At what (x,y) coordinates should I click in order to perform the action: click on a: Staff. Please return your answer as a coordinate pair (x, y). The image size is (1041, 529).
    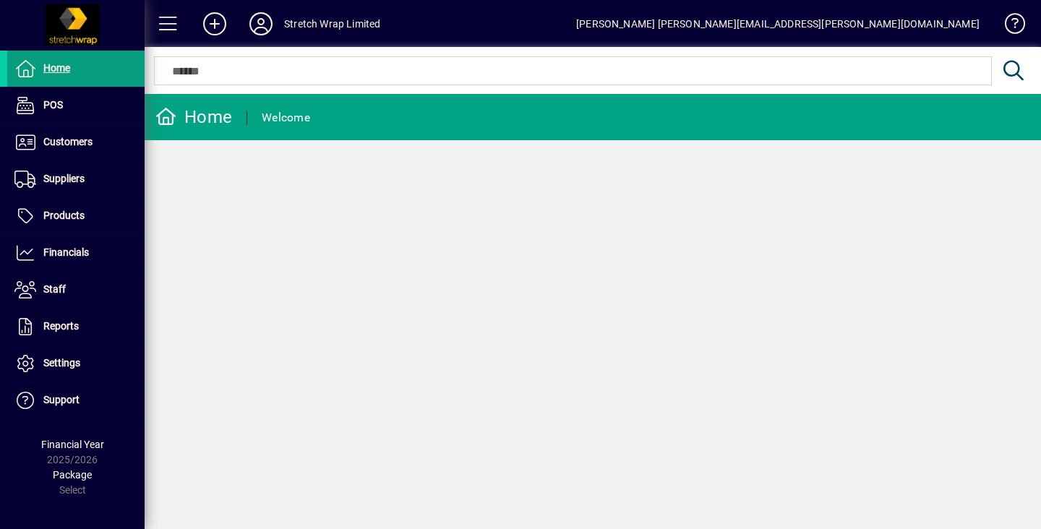
    Looking at the image, I should click on (76, 290).